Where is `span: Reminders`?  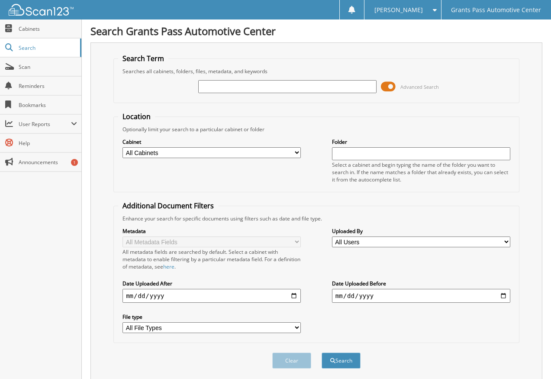 span: Reminders is located at coordinates (48, 86).